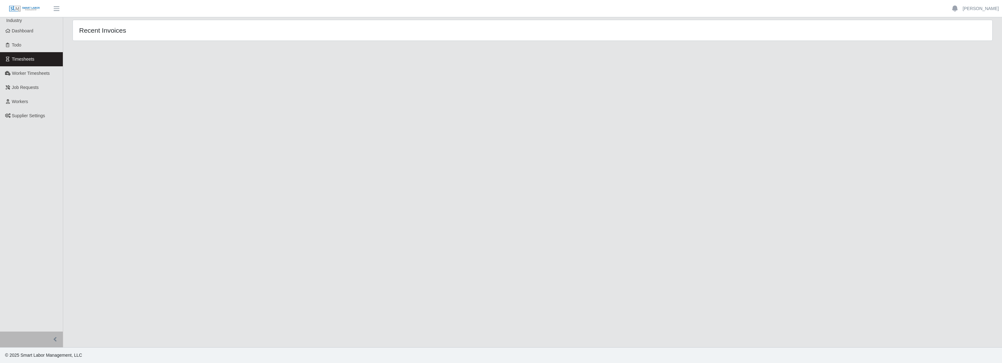 The height and width of the screenshot is (363, 1002). Describe the element at coordinates (14, 20) in the screenshot. I see `span: Industry` at that location.